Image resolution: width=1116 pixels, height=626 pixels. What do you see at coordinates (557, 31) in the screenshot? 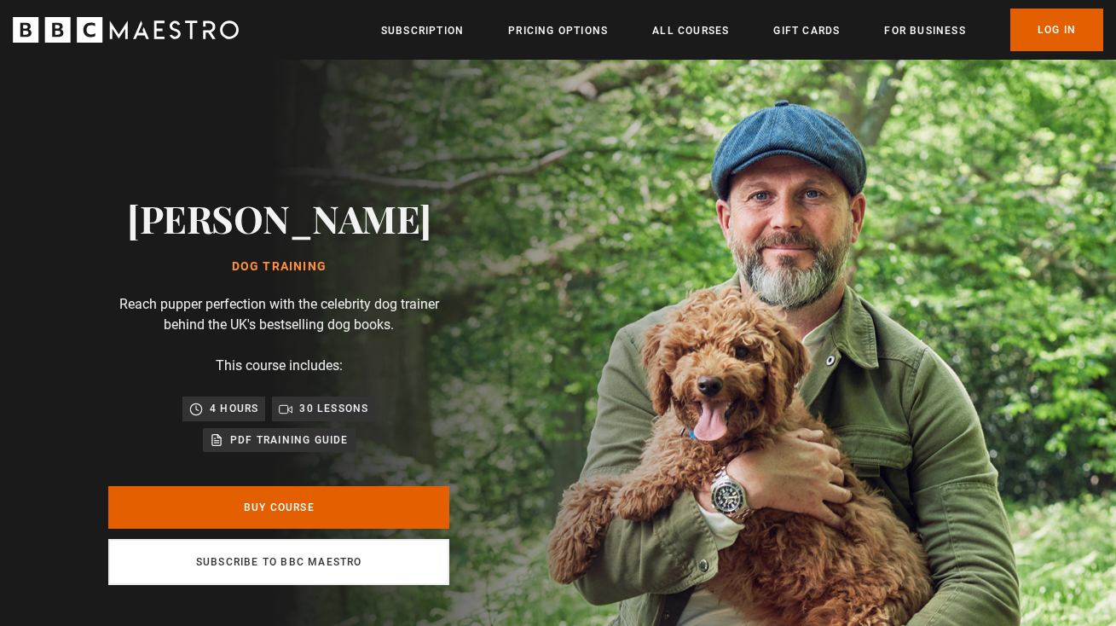
I see `a: Pricing Options` at bounding box center [557, 31].